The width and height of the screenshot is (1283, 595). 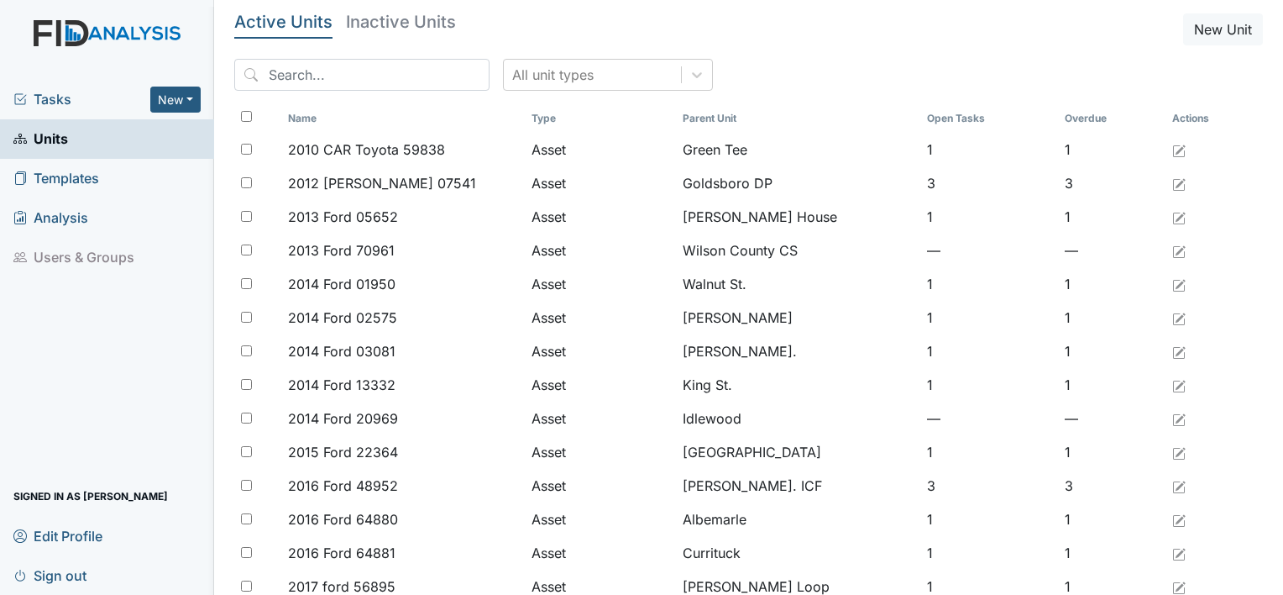 What do you see at coordinates (342, 553) in the screenshot?
I see `span: 2016 Ford 64881` at bounding box center [342, 553].